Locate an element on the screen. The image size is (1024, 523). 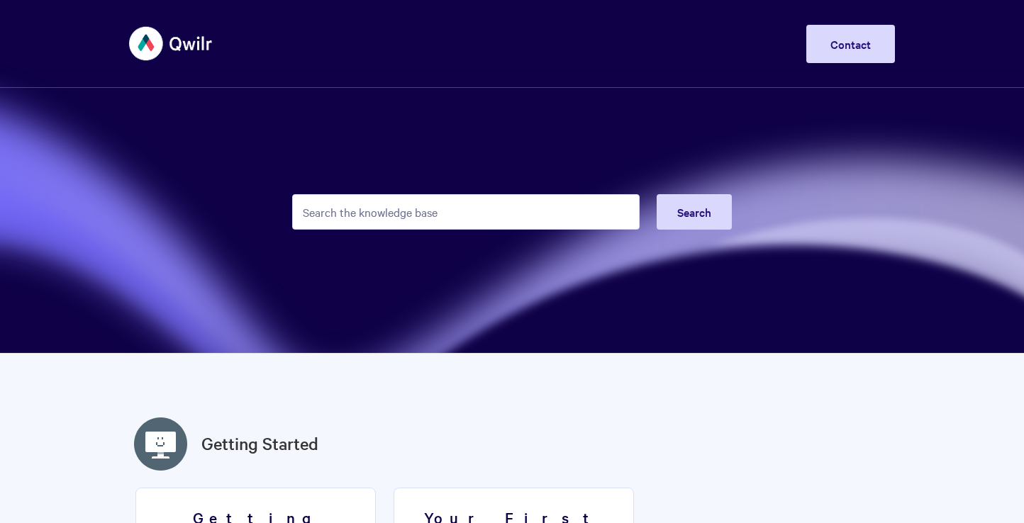
span: Search is located at coordinates (694, 212).